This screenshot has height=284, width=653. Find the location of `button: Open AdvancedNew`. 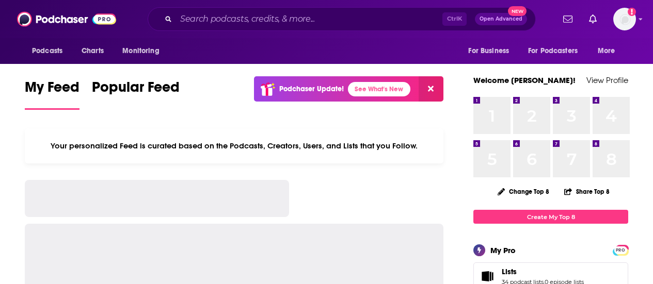

button: Open AdvancedNew is located at coordinates (501, 19).